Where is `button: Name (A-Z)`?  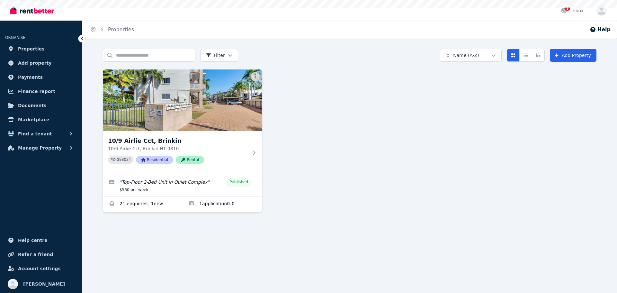
button: Name (A-Z) is located at coordinates (471, 55).